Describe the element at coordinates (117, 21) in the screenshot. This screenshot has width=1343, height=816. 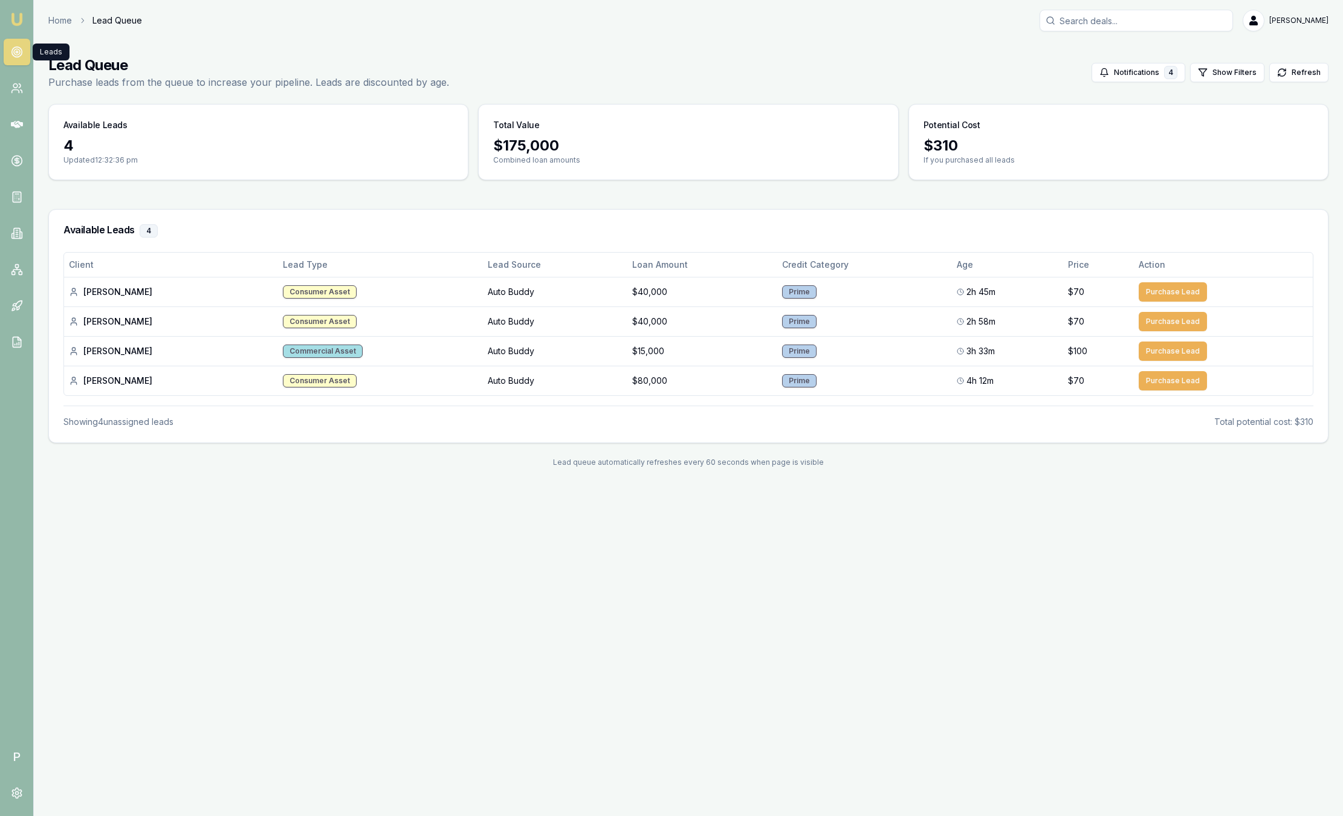
I see `span: Lead Queue` at that location.